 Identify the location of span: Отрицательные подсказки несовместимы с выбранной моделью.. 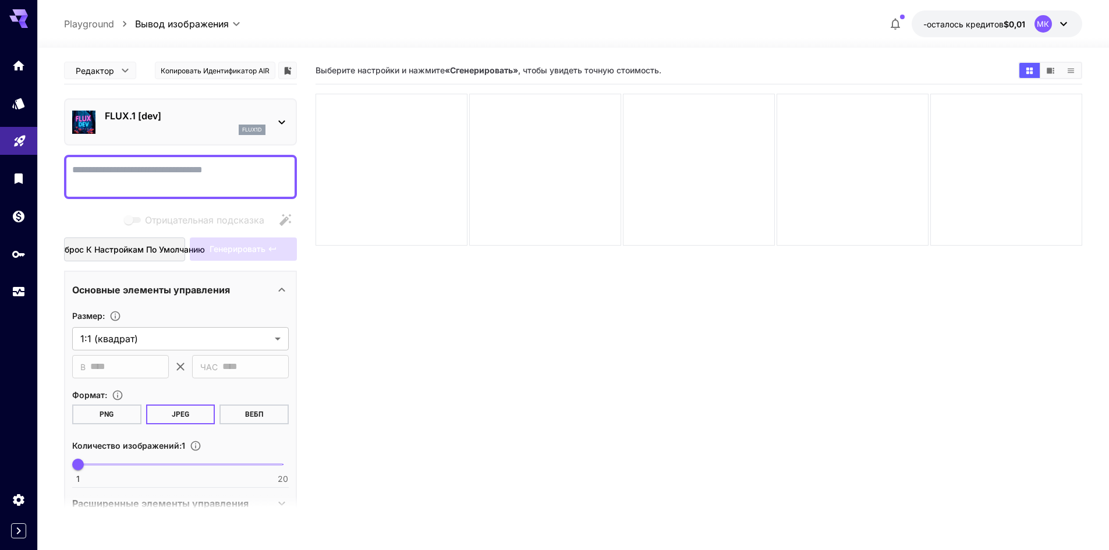
(197, 220).